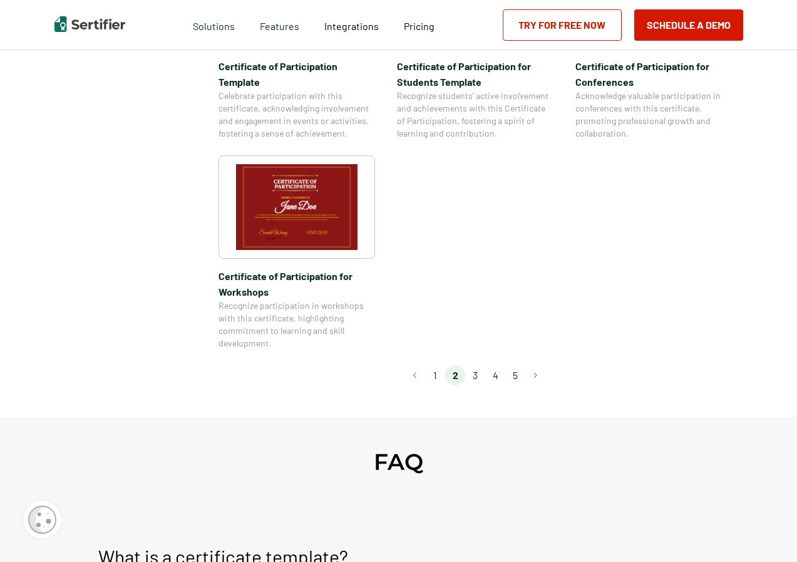 This screenshot has height=562, width=797. Describe the element at coordinates (279, 24) in the screenshot. I see `span: Features` at that location.